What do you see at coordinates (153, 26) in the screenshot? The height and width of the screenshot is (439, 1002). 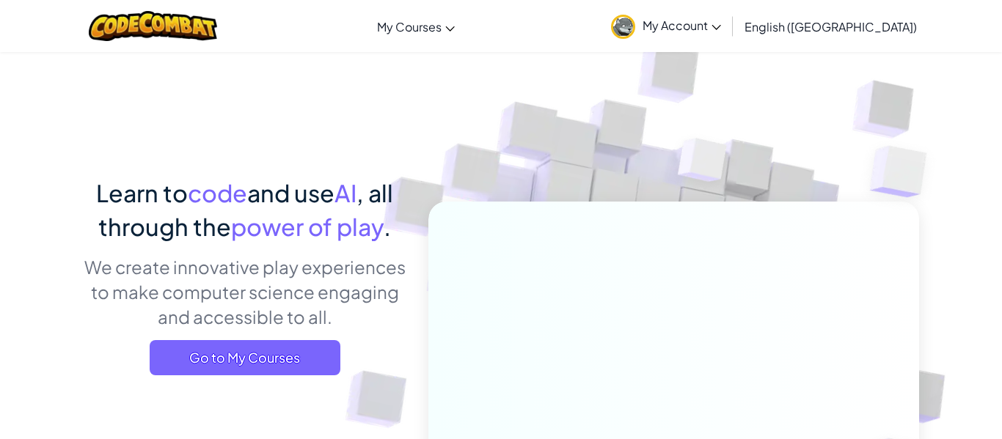 I see `a: CodeCombat logo` at bounding box center [153, 26].